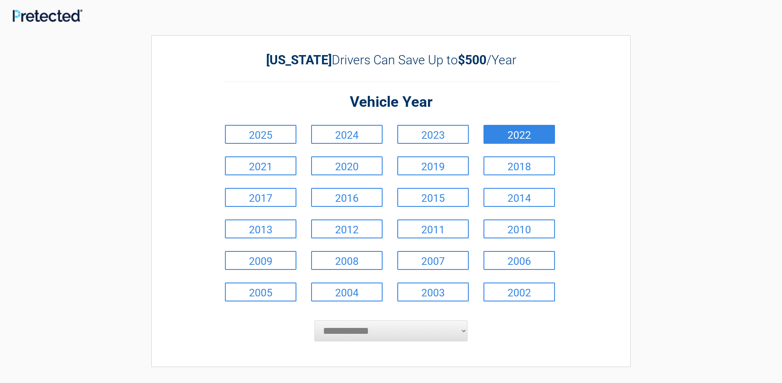 The width and height of the screenshot is (782, 383). I want to click on a: 2007, so click(433, 260).